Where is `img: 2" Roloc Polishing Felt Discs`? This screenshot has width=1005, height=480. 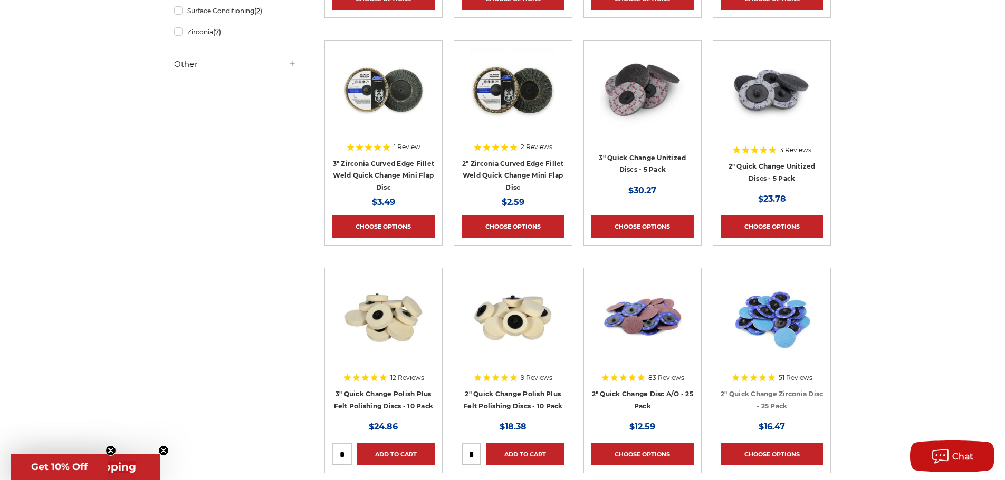 img: 2" Roloc Polishing Felt Discs is located at coordinates (513, 318).